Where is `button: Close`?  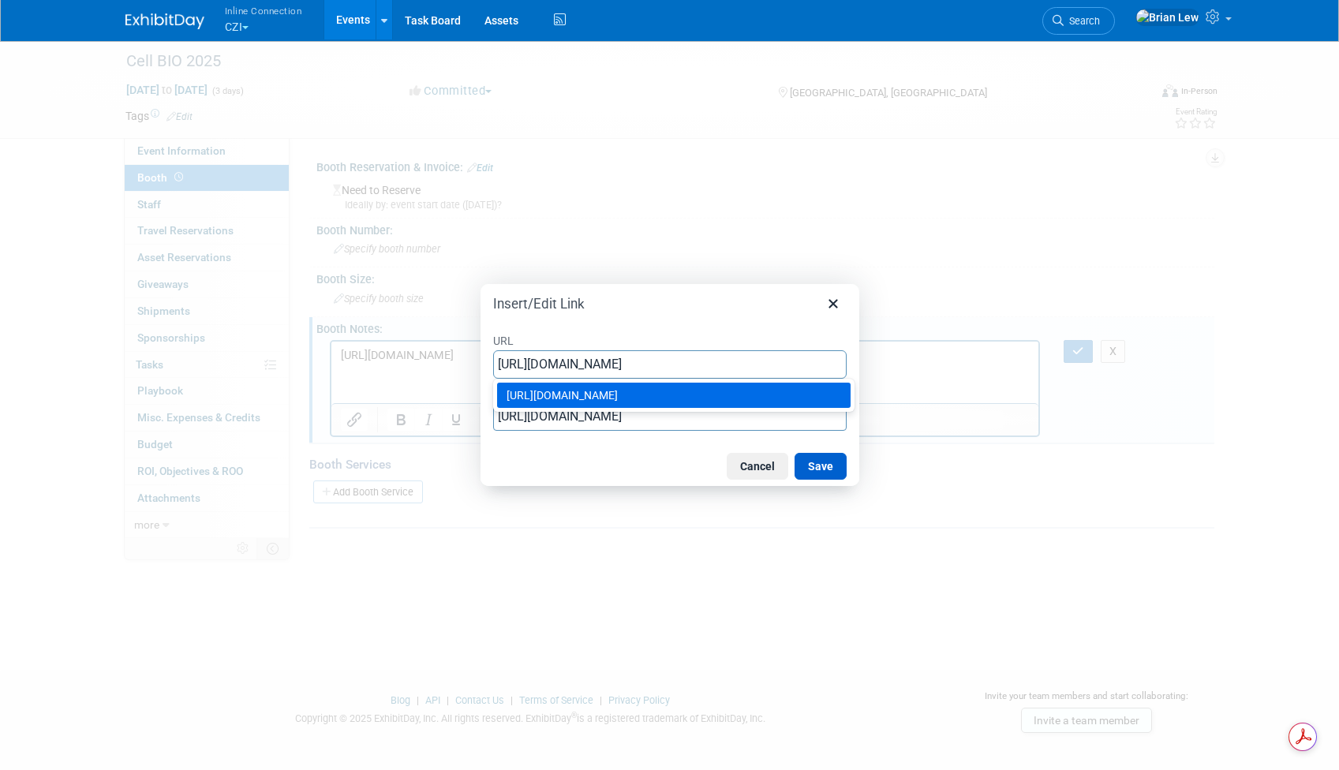
button: Close is located at coordinates (833, 304).